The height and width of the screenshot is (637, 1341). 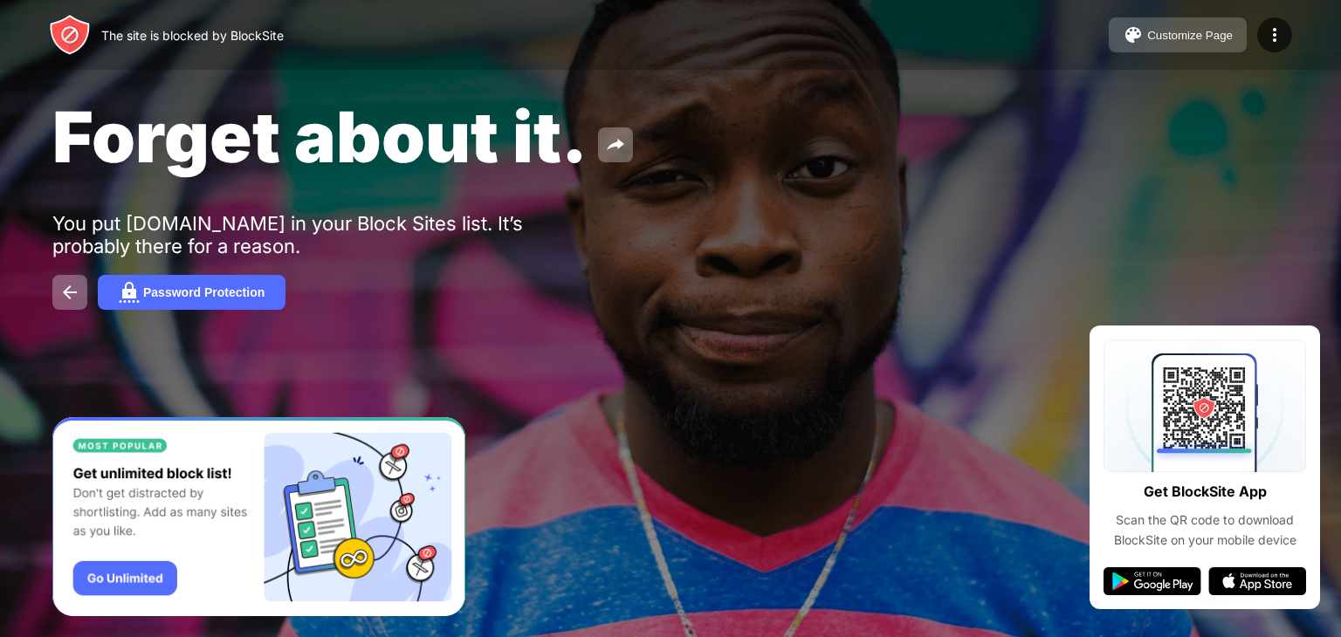 What do you see at coordinates (129, 293) in the screenshot?
I see `img: password.svg` at bounding box center [129, 293].